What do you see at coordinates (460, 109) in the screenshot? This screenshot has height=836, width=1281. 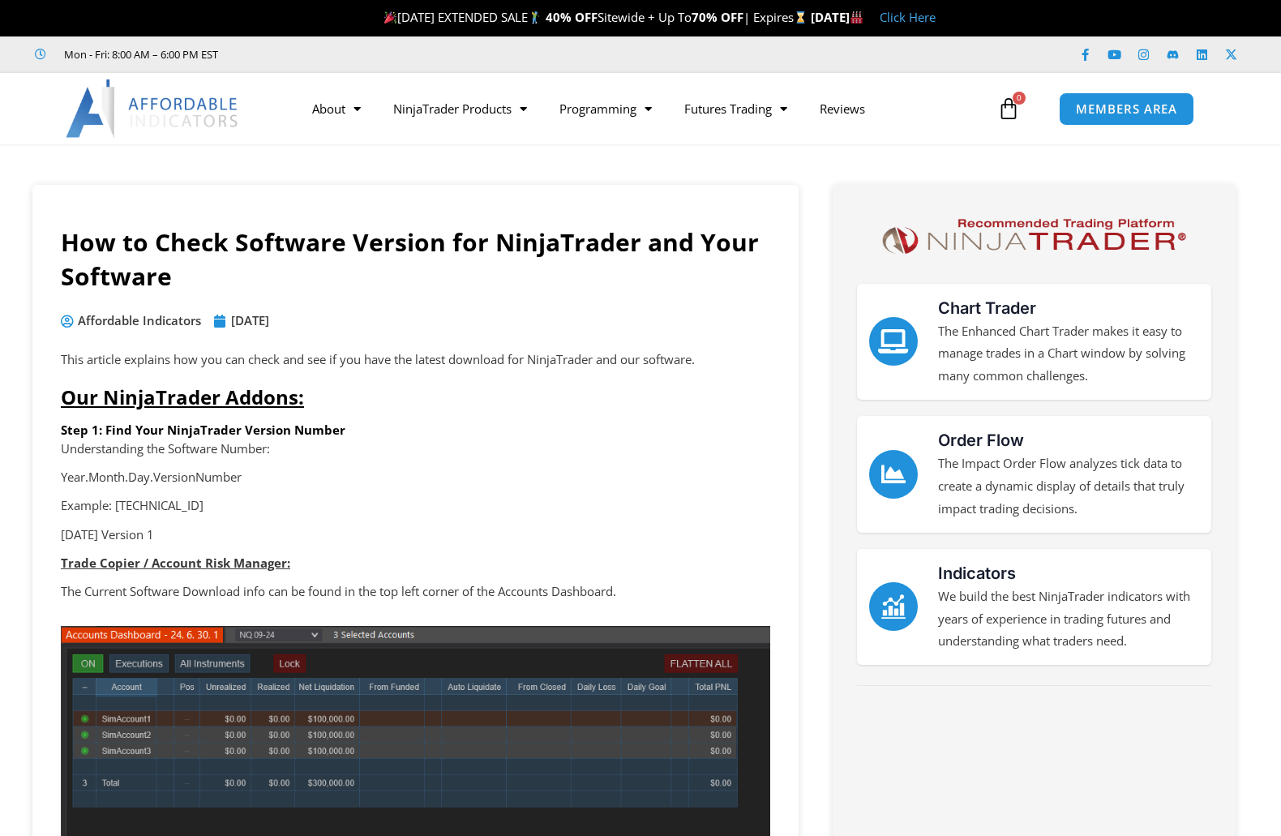 I see `a: NinjaTrader Products` at bounding box center [460, 109].